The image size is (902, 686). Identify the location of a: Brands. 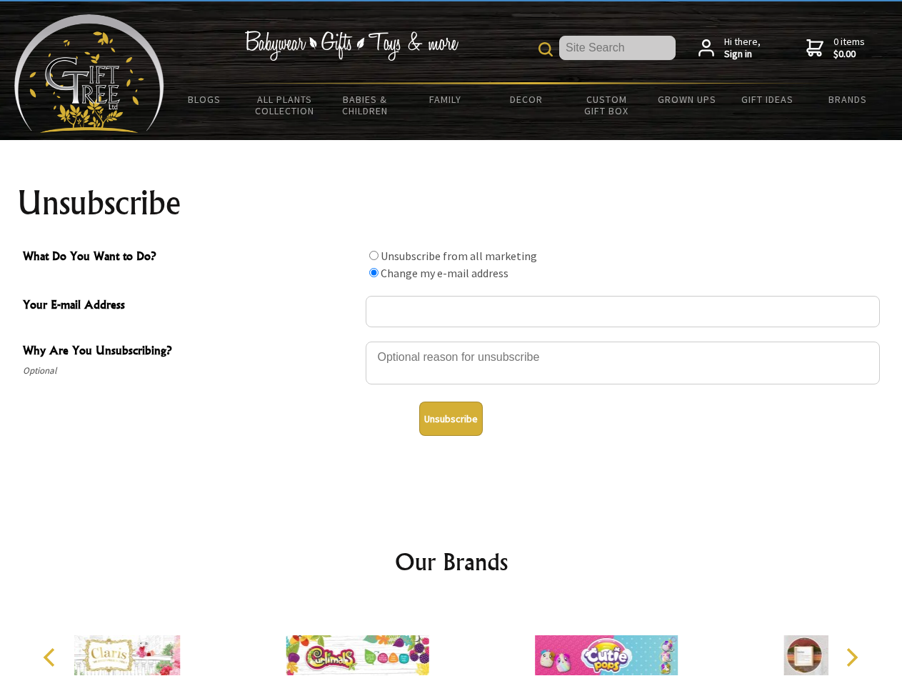
(848, 99).